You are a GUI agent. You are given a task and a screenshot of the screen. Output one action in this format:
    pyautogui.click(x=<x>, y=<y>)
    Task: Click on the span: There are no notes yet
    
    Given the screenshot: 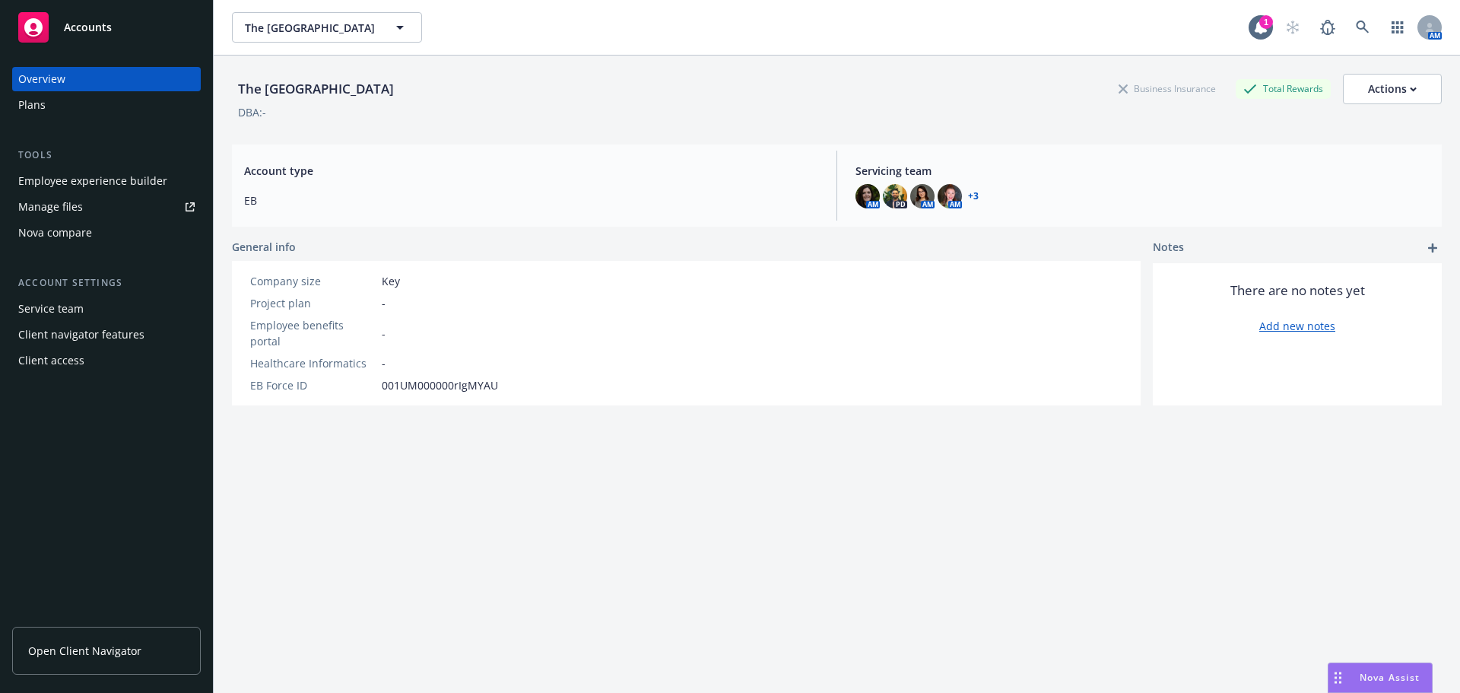 What is the action you would take?
    pyautogui.click(x=1298, y=291)
    